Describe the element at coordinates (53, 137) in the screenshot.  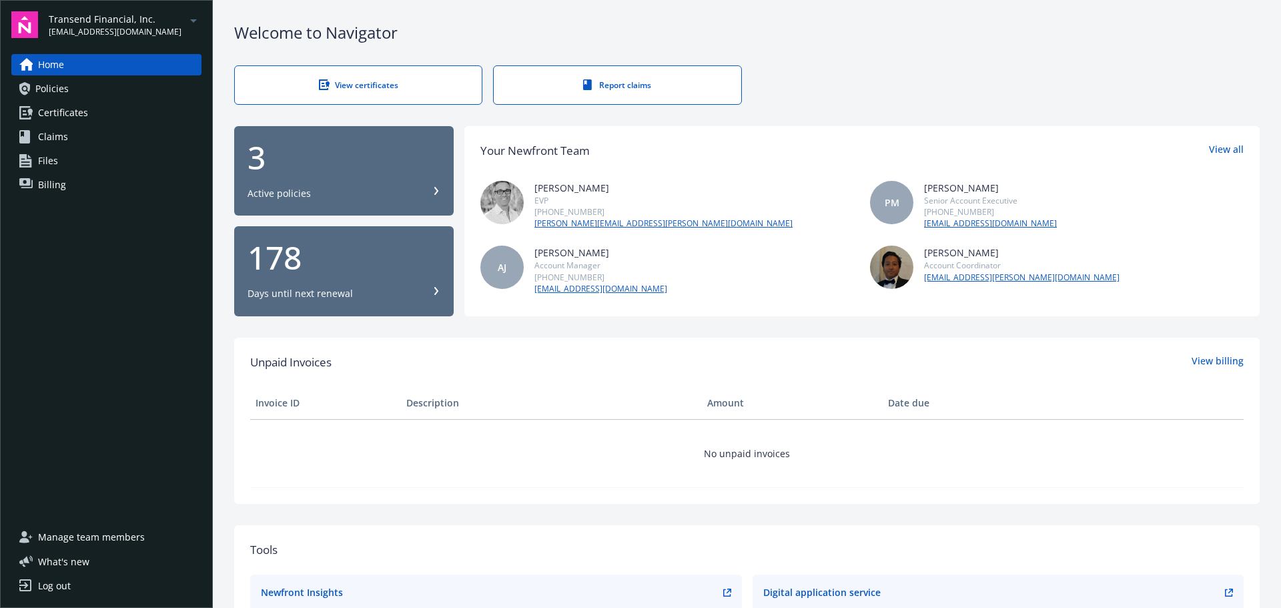
I see `span: Claims` at that location.